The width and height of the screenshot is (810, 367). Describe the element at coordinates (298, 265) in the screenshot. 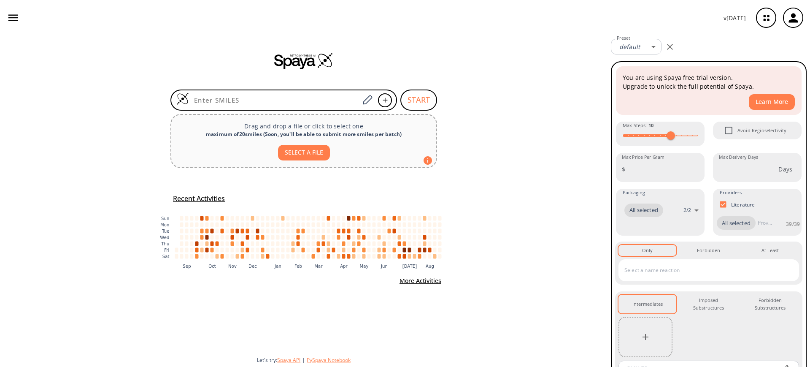

I see `text: Feb` at that location.